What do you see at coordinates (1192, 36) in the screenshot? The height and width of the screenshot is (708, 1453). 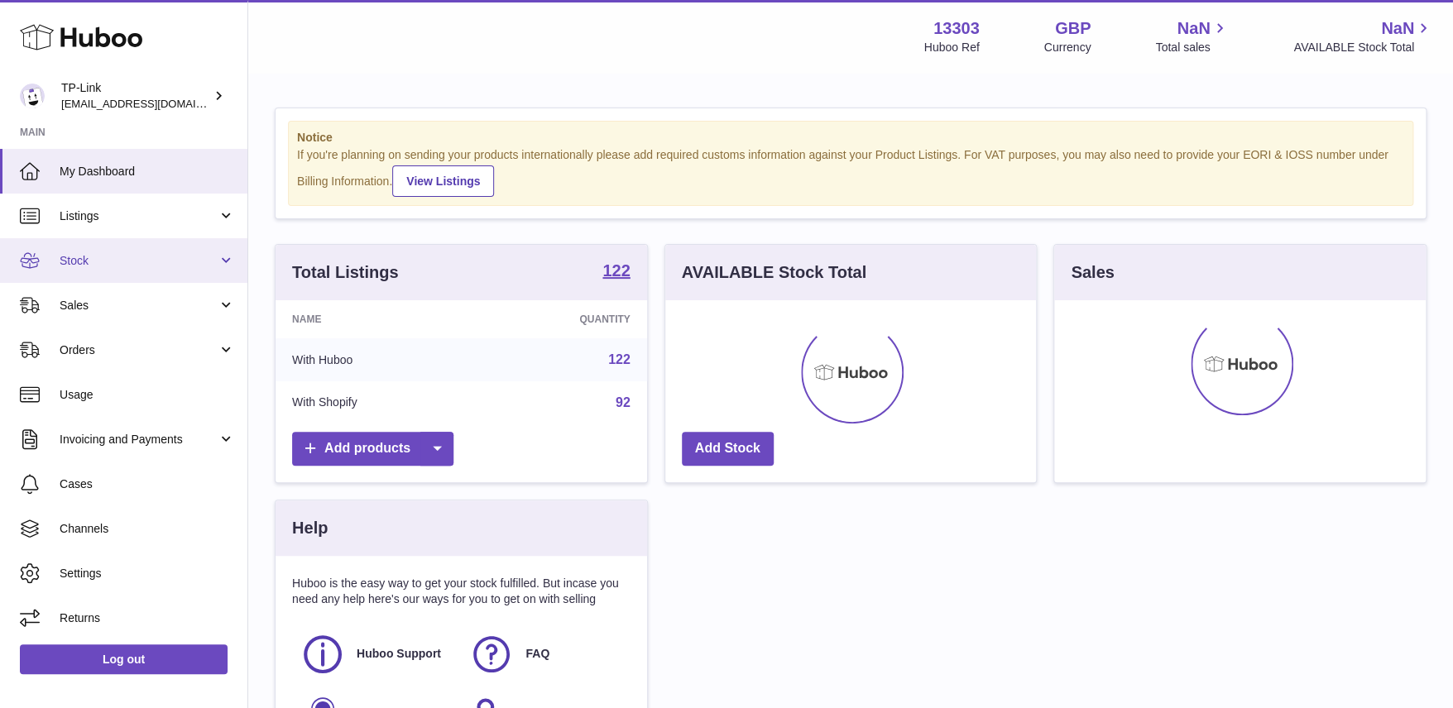 I see `a: NaN Total sales` at bounding box center [1192, 36].